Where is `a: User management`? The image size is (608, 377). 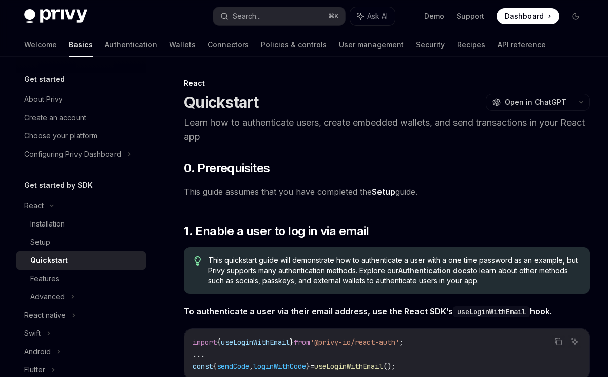
a: User management is located at coordinates (372, 45).